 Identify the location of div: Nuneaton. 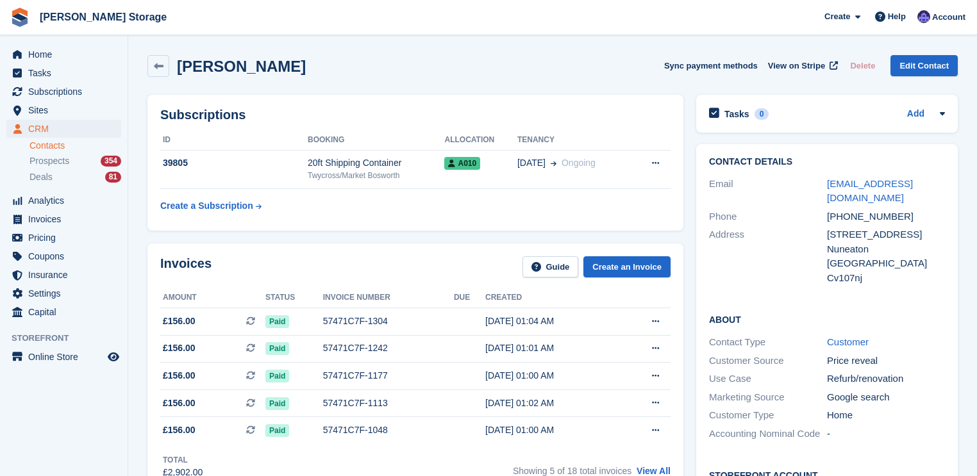
(886, 249).